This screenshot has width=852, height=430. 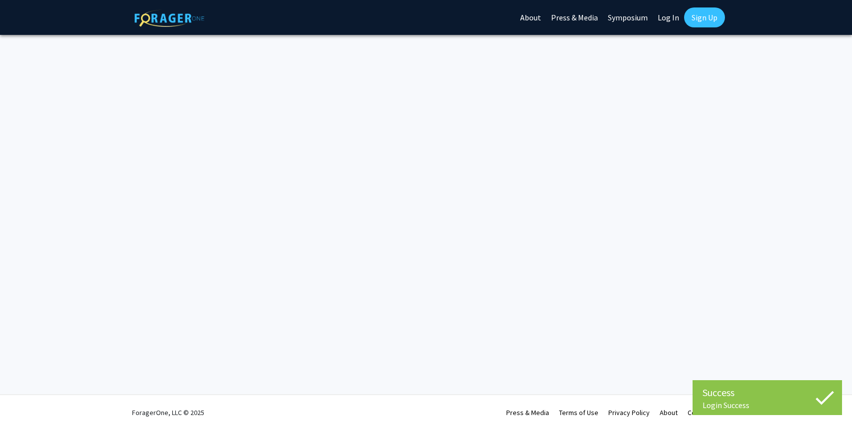 What do you see at coordinates (768, 393) in the screenshot?
I see `div: Success` at bounding box center [768, 393].